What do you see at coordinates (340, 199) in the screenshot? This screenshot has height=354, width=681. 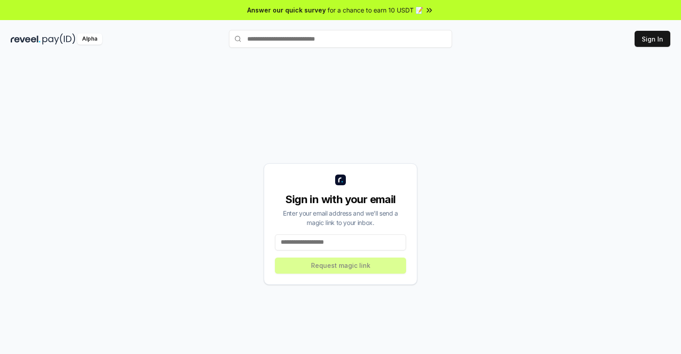 I see `div: Sign in with your email` at bounding box center [340, 199].